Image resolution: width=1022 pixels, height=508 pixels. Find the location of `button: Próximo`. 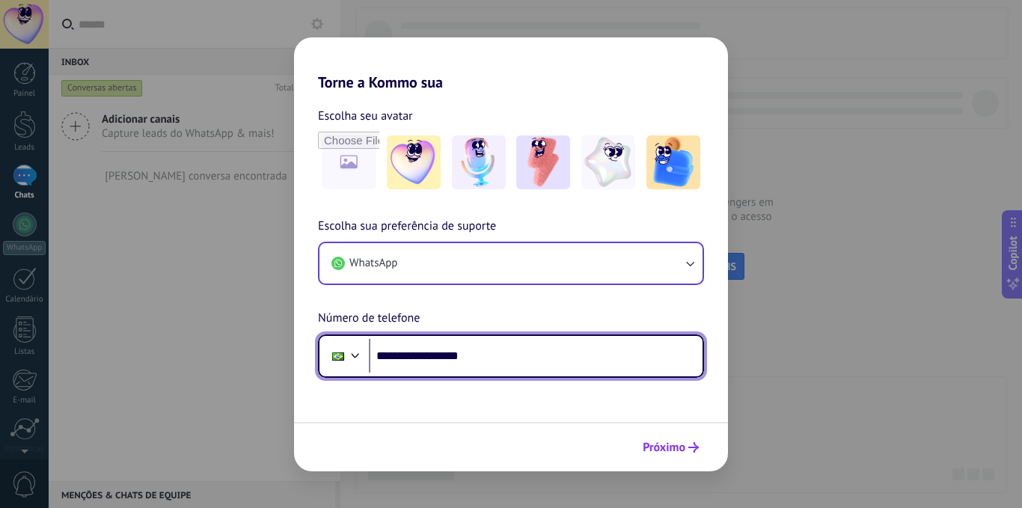

button: Próximo is located at coordinates (670, 447).